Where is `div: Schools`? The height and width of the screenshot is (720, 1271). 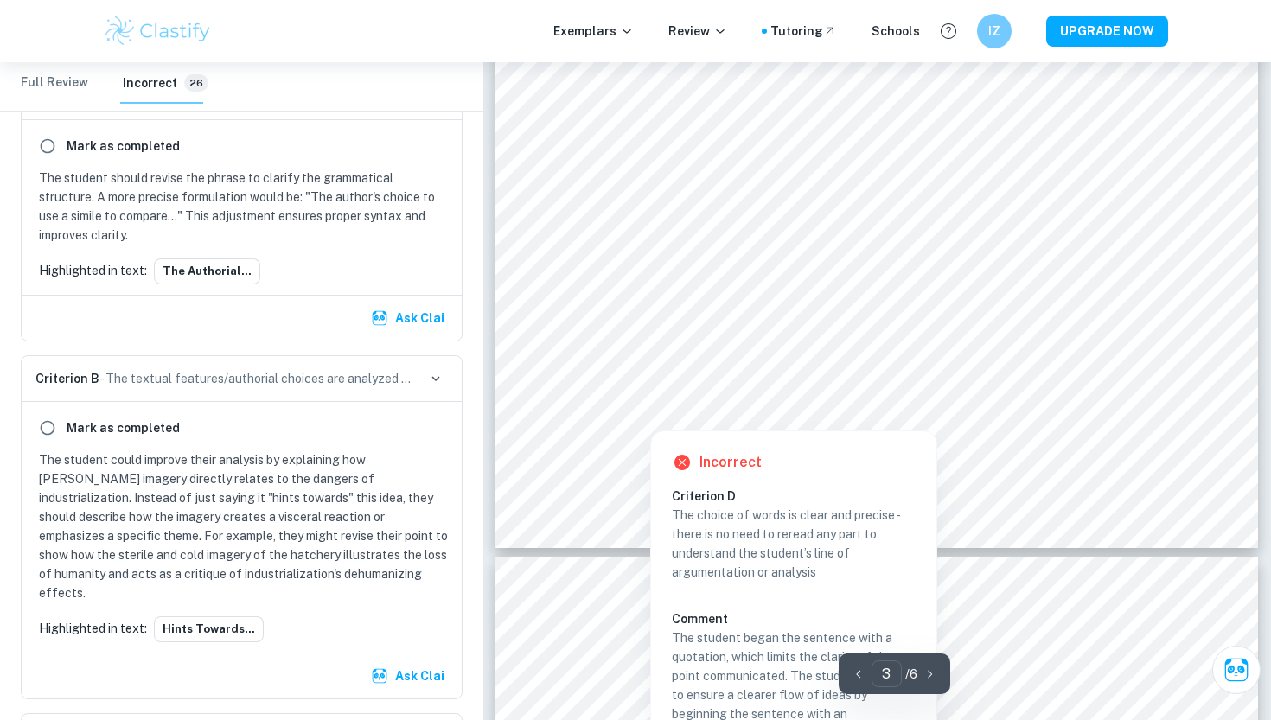
div: Schools is located at coordinates (895, 31).